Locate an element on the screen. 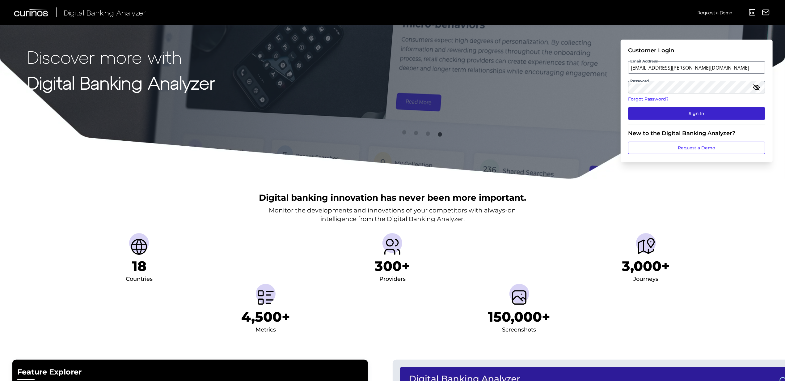 This screenshot has height=381, width=785. div: Countries is located at coordinates (139, 279).